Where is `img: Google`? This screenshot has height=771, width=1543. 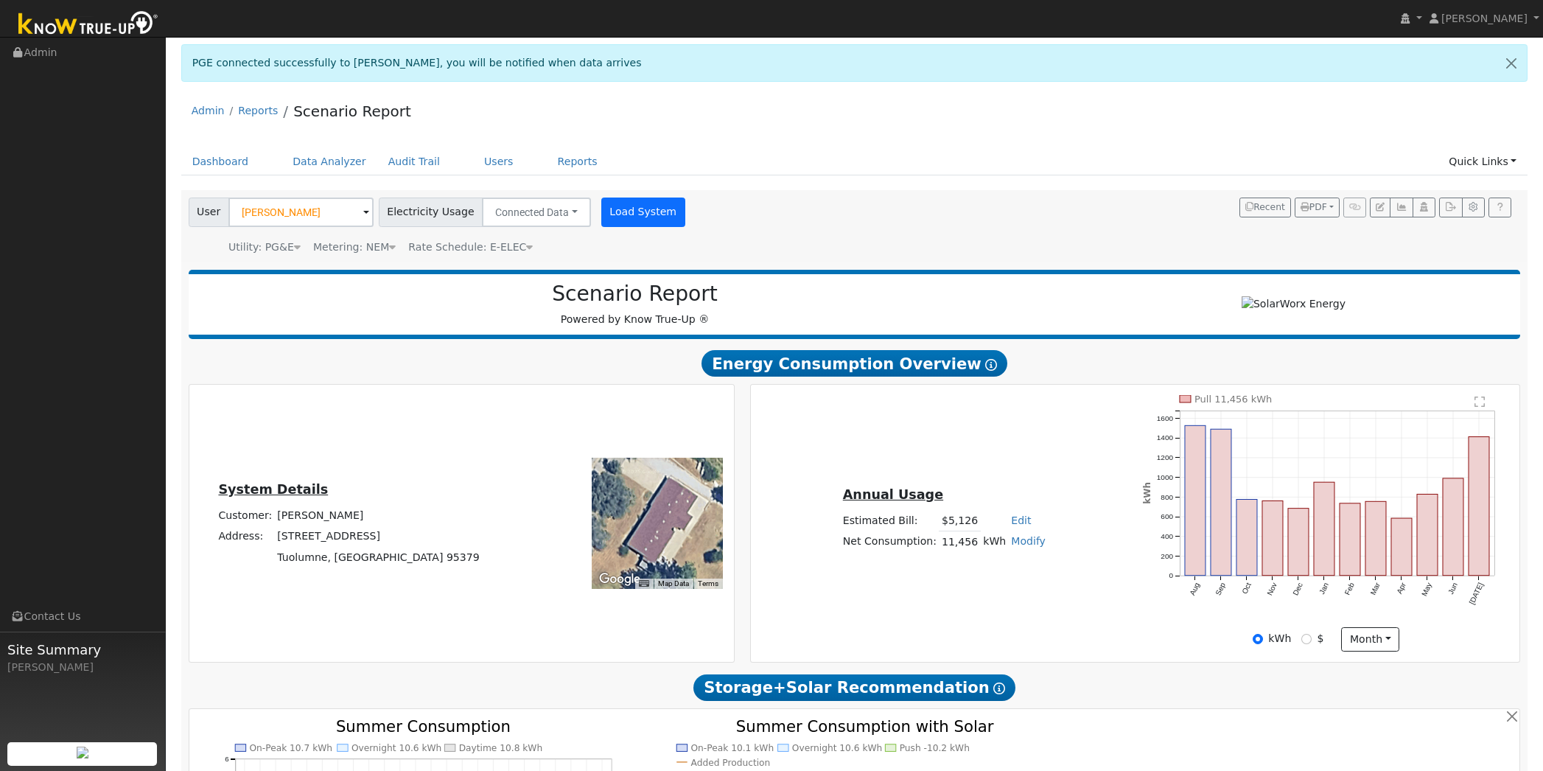 img: Google is located at coordinates (620, 579).